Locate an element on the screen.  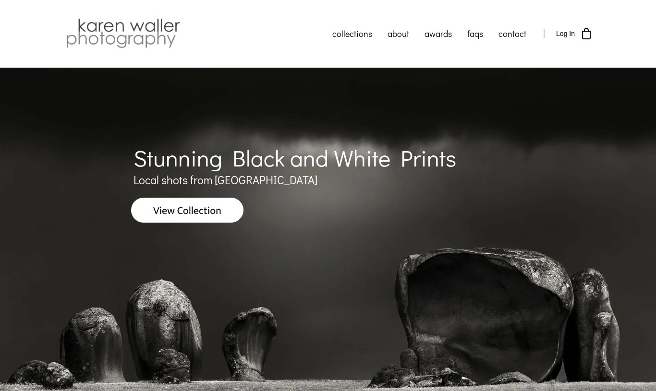
a: collections is located at coordinates (352, 34).